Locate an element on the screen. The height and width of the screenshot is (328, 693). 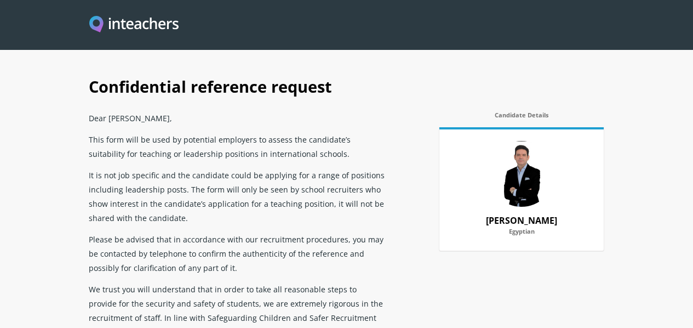
p: Please be advised that in accordance with our recruitment procedures, you may be contacted by tel... is located at coordinates (237, 253).